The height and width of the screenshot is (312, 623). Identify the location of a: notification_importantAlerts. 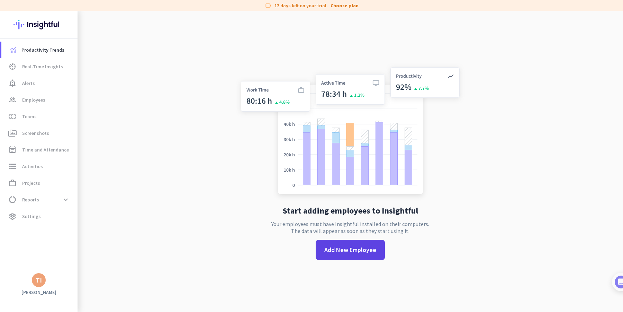
(39, 83).